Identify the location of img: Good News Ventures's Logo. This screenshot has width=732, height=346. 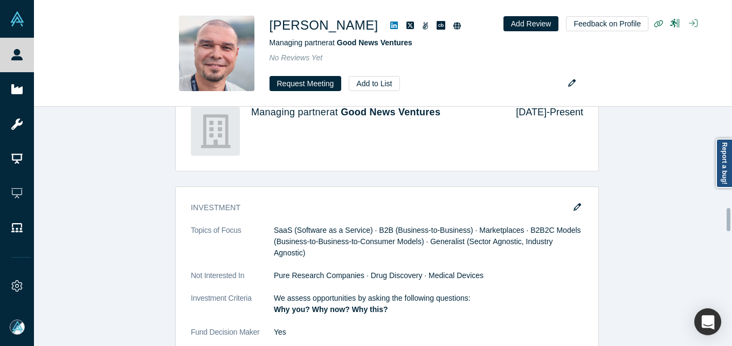
(215, 131).